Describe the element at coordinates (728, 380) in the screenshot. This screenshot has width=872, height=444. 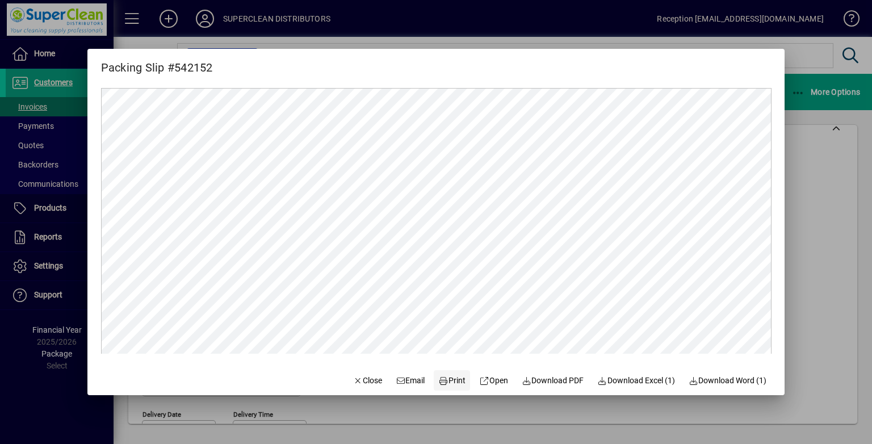
I see `span: Download Word (1)` at that location.